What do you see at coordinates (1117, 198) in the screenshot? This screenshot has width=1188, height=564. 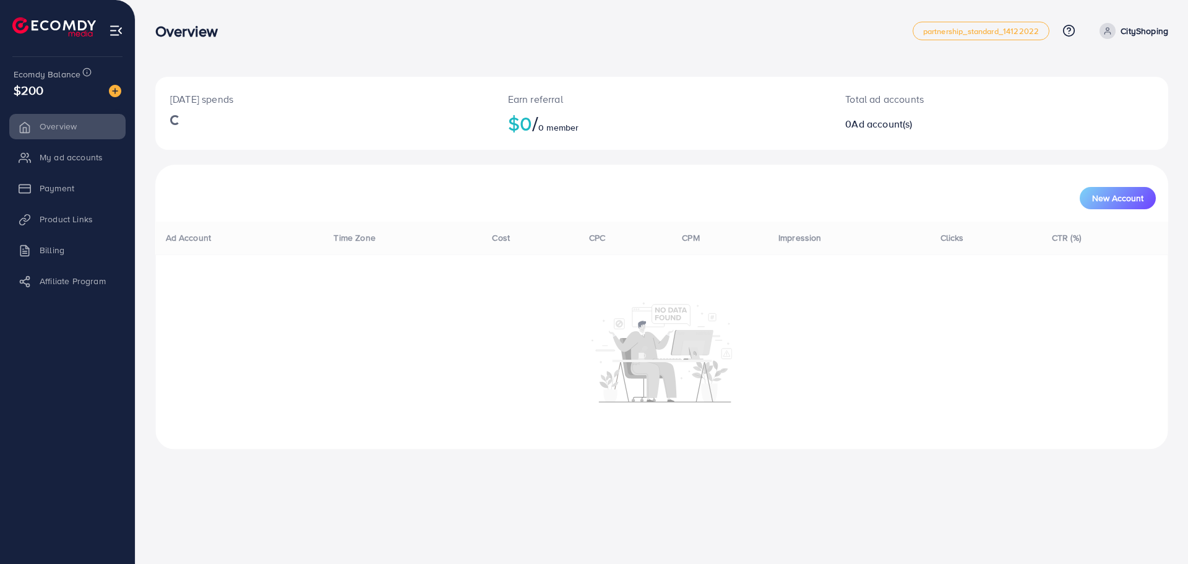 I see `button: New Account` at bounding box center [1117, 198].